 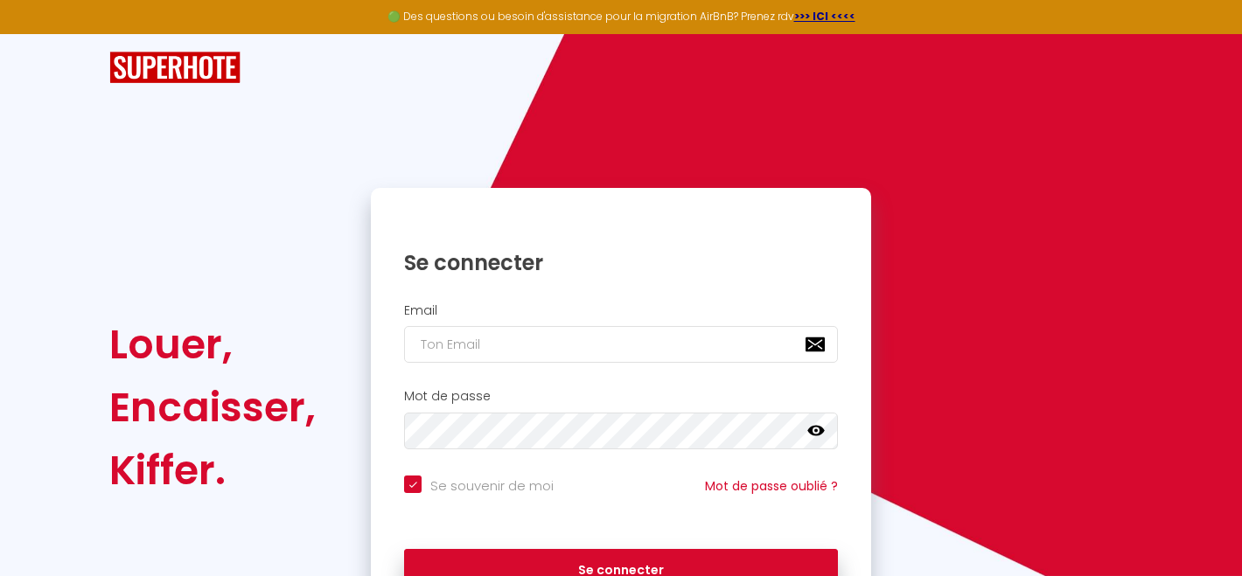 I want to click on h2: Email, so click(x=621, y=310).